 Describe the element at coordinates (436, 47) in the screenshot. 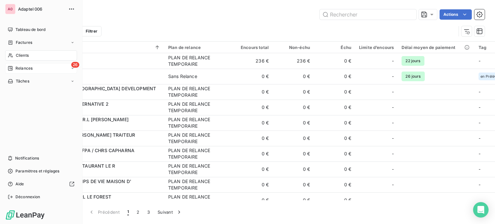

I see `div: Délai moyen de paiement` at that location.